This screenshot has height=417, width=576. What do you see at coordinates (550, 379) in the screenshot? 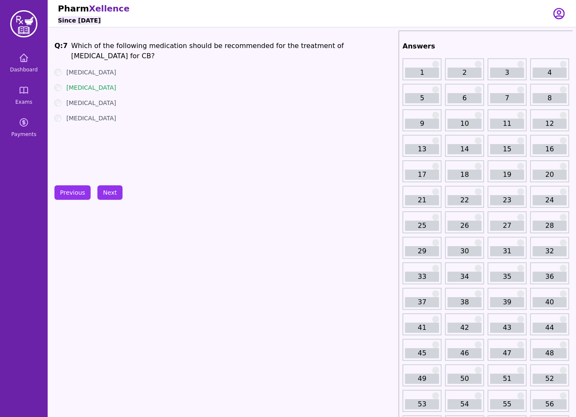
I see `a: 52` at bounding box center [550, 379].